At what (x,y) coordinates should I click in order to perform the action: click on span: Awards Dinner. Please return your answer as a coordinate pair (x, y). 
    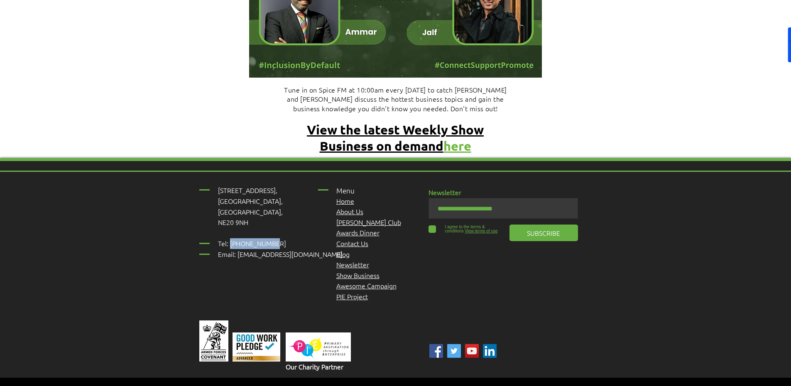
    Looking at the image, I should click on (358, 233).